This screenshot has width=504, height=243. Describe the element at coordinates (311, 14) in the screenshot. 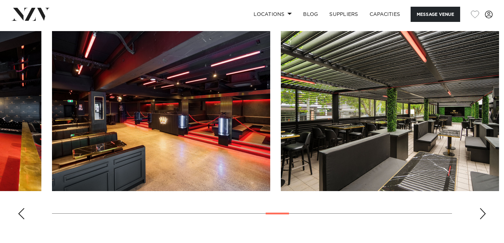

I see `a: BLOG` at that location.